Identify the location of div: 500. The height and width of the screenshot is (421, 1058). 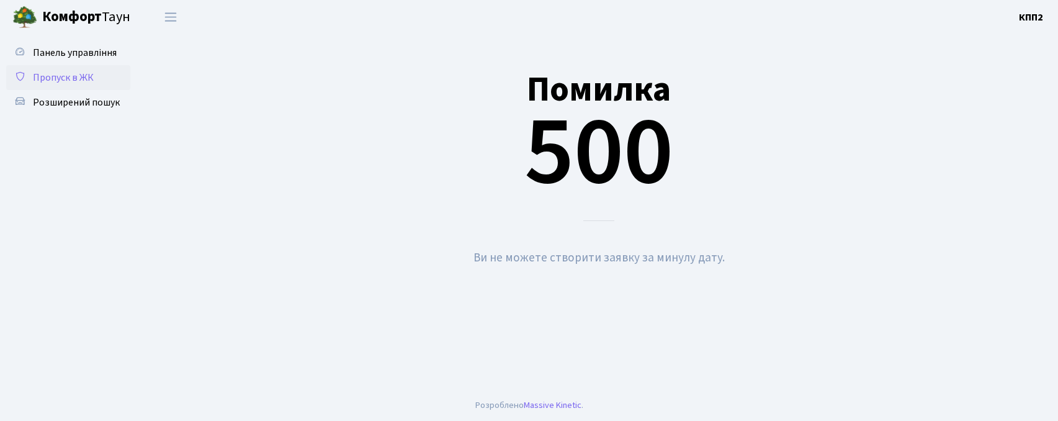
(599, 130).